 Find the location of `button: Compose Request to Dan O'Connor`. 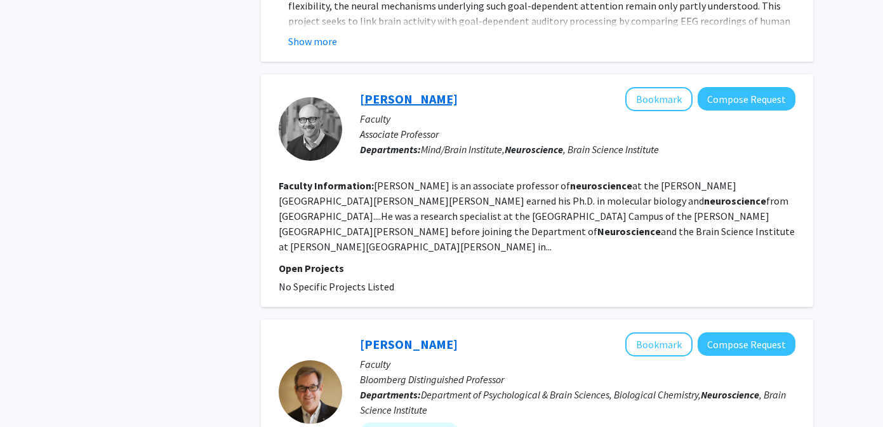

button: Compose Request to Dan O'Connor is located at coordinates (747, 98).